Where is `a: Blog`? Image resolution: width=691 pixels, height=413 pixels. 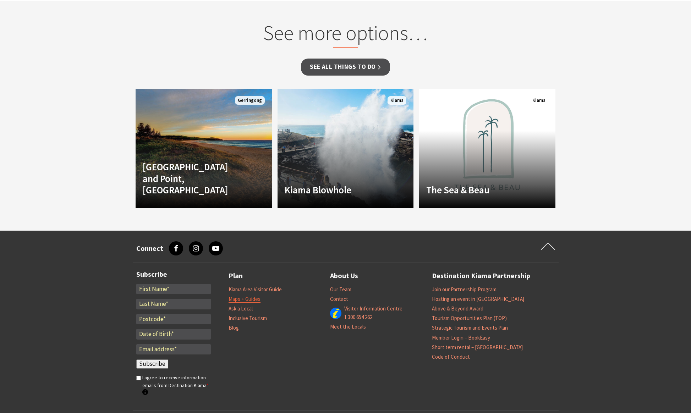 a: Blog is located at coordinates (233, 328).